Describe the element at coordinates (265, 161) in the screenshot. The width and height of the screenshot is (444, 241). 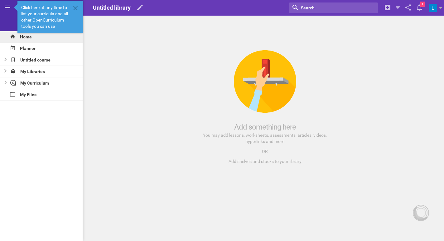
I see `a: Add shelves and stacks to your library` at that location.